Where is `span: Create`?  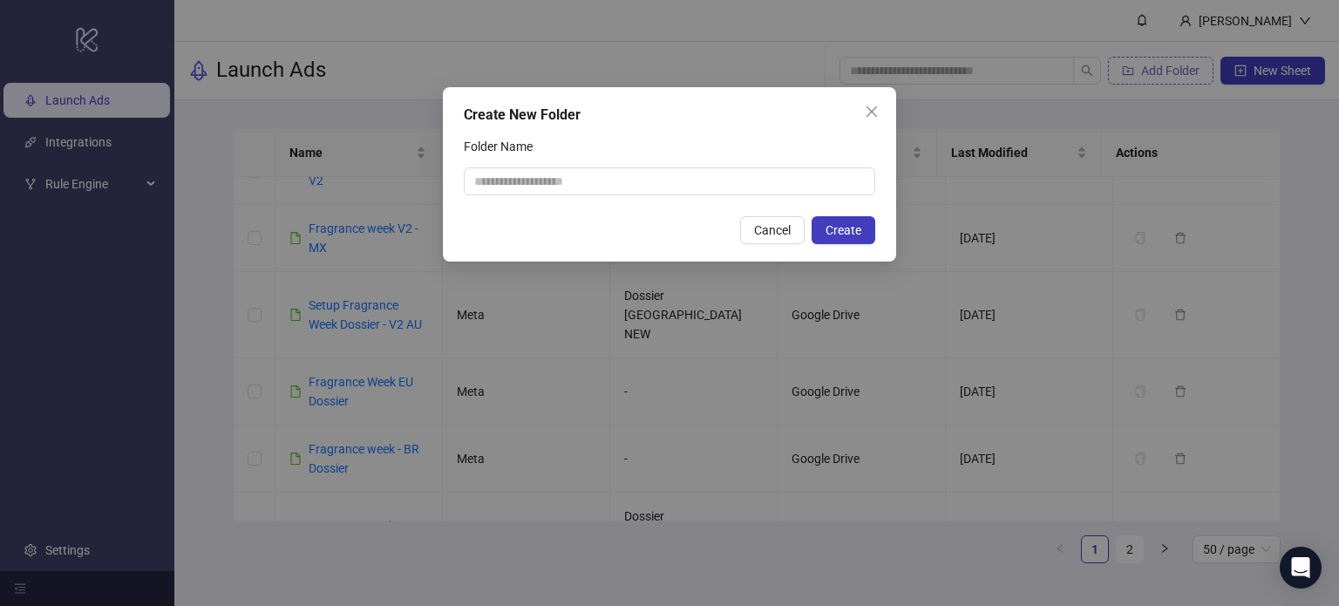 span: Create is located at coordinates (843, 230).